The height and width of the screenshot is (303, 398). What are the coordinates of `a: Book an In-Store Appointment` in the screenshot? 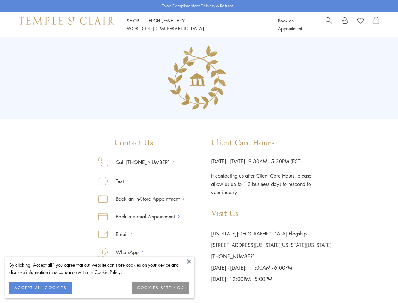 It's located at (145, 199).